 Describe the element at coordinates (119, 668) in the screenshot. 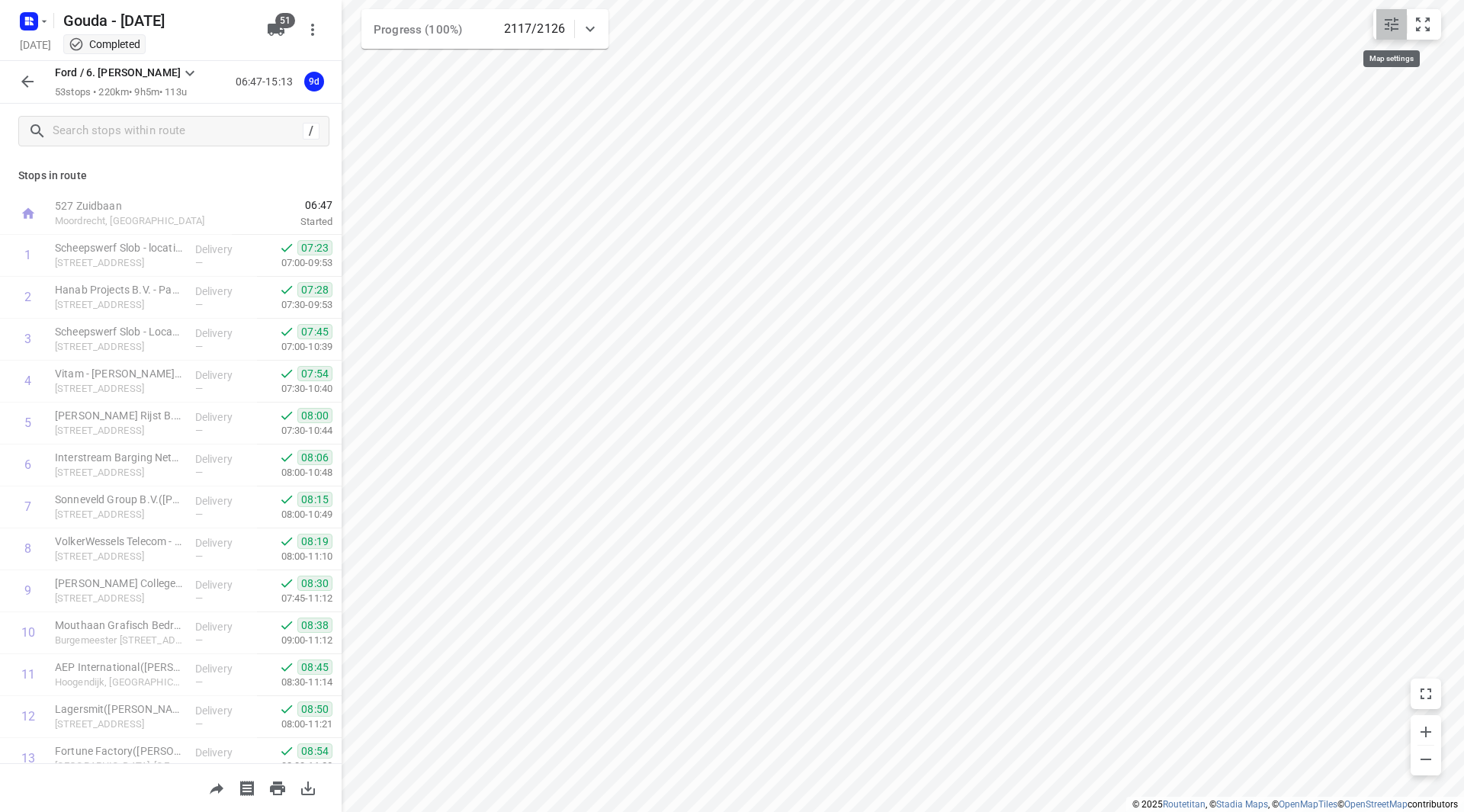

I see `p: AEP International(Margreet Bakker)` at that location.